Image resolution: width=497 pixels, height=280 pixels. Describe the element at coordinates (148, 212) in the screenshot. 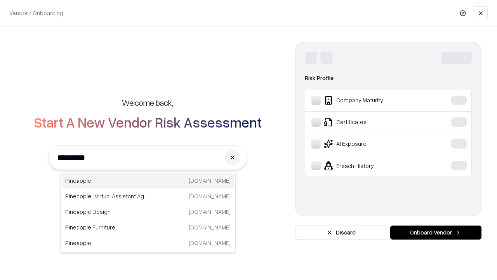

I see `div: Suggestions` at that location.